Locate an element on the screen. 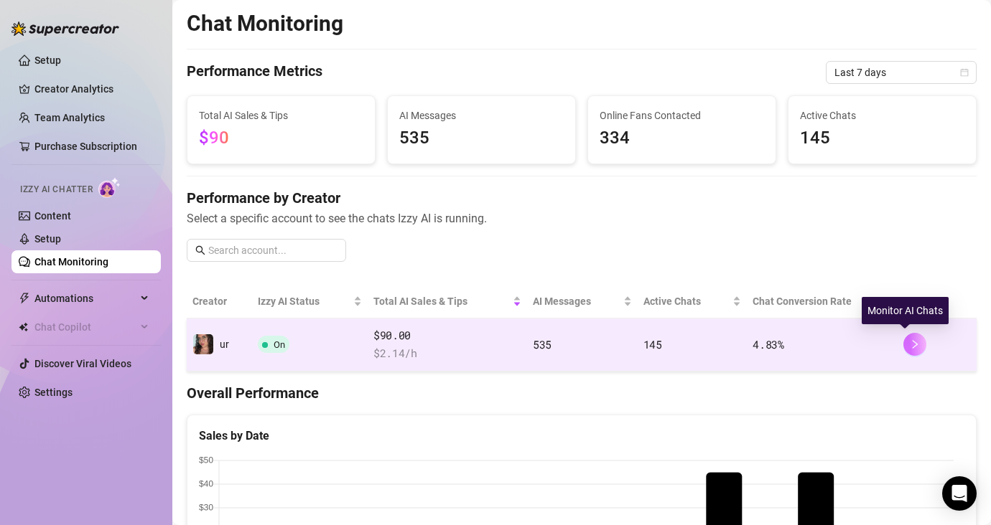  span: Izzy AI Status is located at coordinates (304, 301).